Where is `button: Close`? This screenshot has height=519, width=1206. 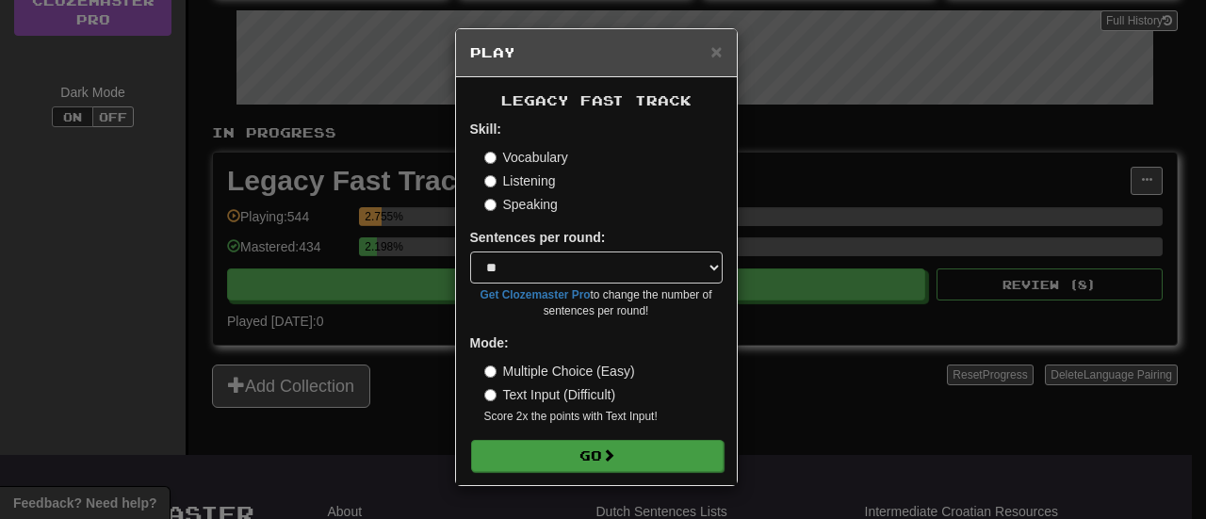
button: Close is located at coordinates (716, 51).